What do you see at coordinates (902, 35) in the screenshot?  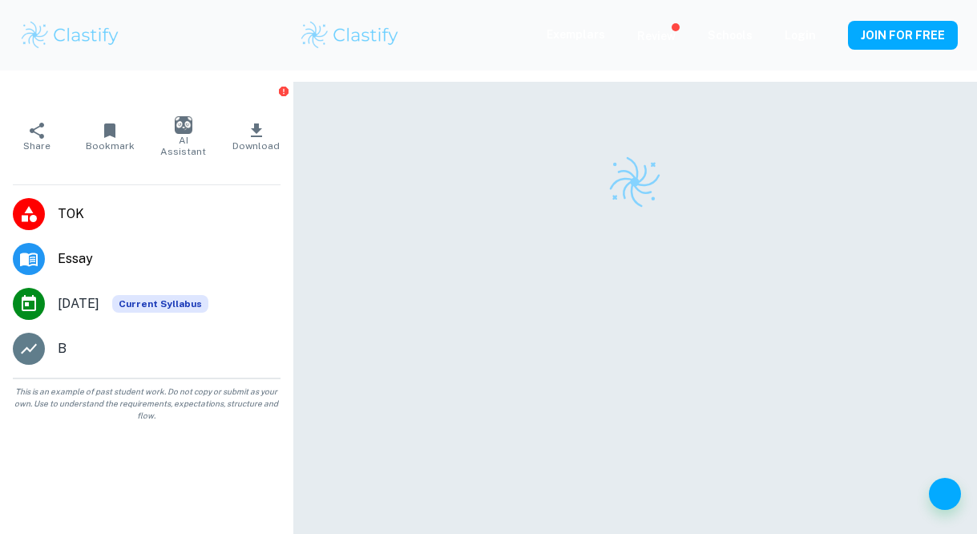 I see `a: JOIN FOR FREE` at bounding box center [902, 35].